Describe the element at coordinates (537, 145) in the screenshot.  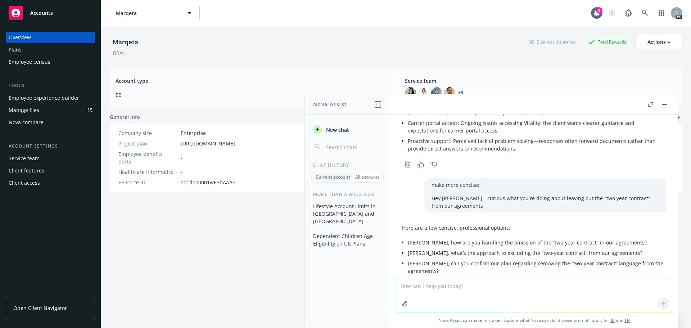
I see `li: Proactive support: Perceived lack of problem solving—responses often forward documents rather tha...` at that location.